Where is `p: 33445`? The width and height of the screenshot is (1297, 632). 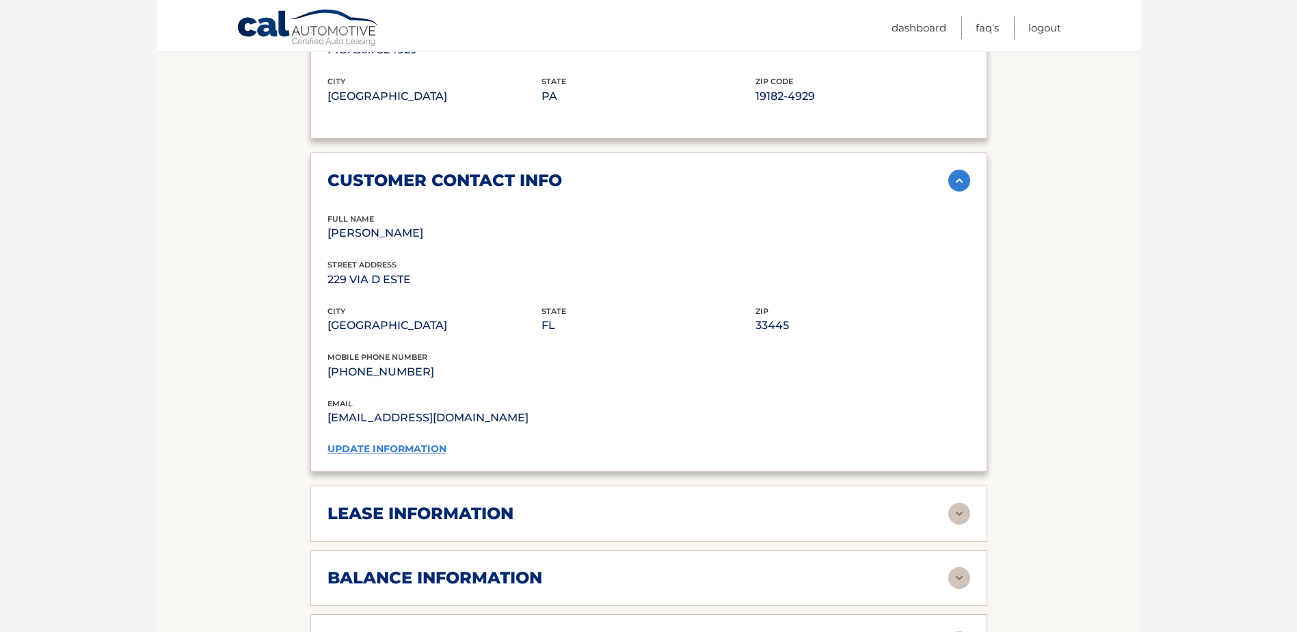
p: 33445 is located at coordinates (862, 325).